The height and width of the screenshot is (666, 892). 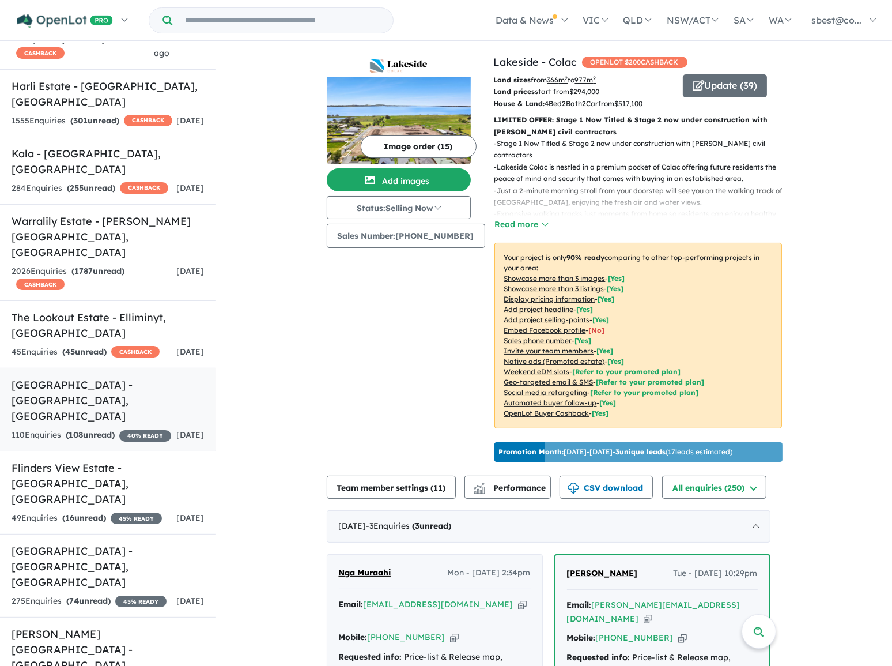 I want to click on u: Automated buyer follow-up, so click(x=550, y=402).